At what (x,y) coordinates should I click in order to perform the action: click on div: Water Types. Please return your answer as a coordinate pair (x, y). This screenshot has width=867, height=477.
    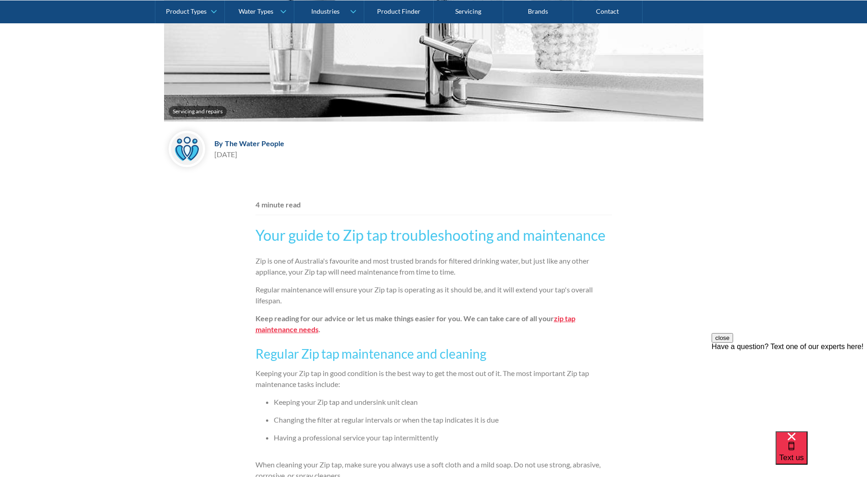
    Looking at the image, I should click on (256, 11).